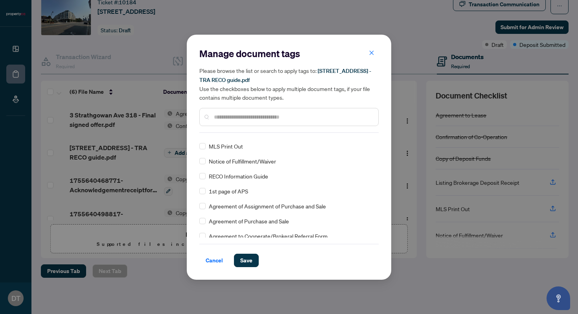 Image resolution: width=578 pixels, height=314 pixels. Describe the element at coordinates (238, 176) in the screenshot. I see `span: RECO Information Guide` at that location.